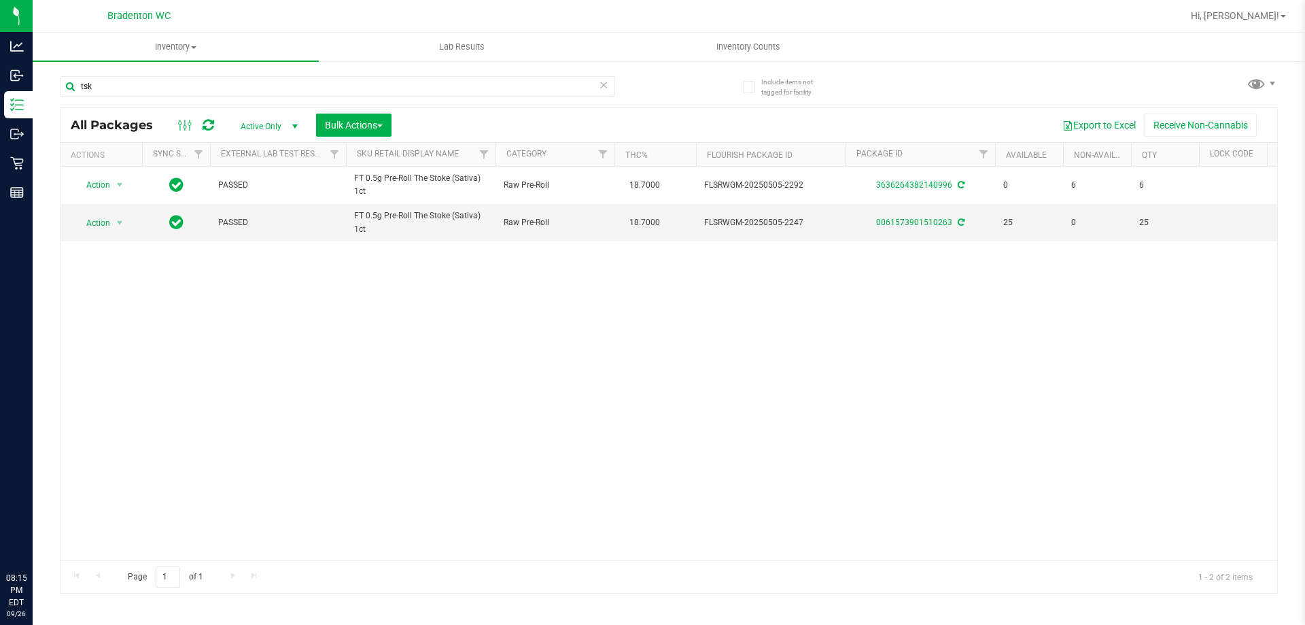 This screenshot has height=625, width=1305. What do you see at coordinates (1099, 125) in the screenshot?
I see `button: Export to Excel` at bounding box center [1099, 125].